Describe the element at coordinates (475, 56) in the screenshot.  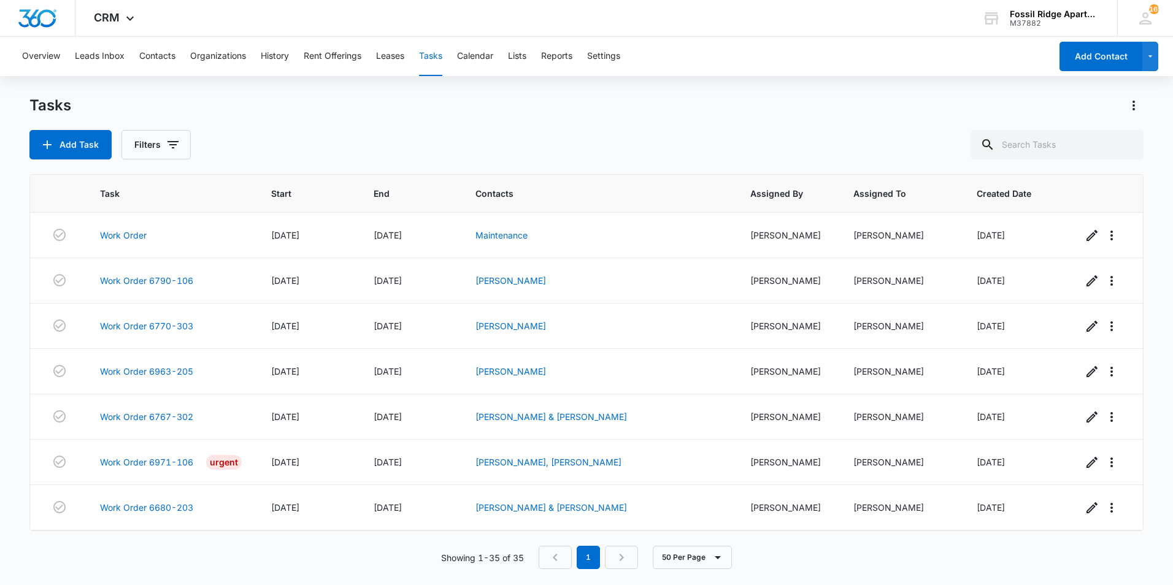
I see `button: Calendar` at that location.